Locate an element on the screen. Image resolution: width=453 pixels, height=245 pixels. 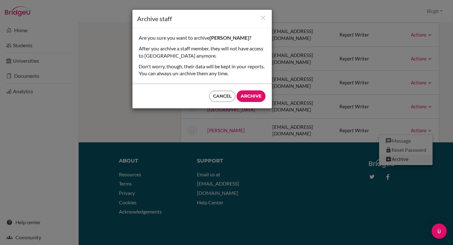
input: Archive is located at coordinates (251, 96).